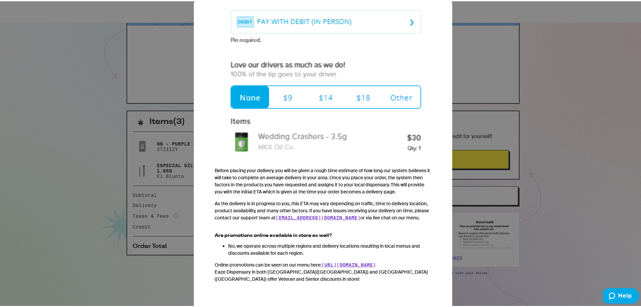 This screenshot has width=641, height=307. I want to click on p: Before placing your delivery, you will be given a rough time estimate of how long our system beli..., so click(323, 180).